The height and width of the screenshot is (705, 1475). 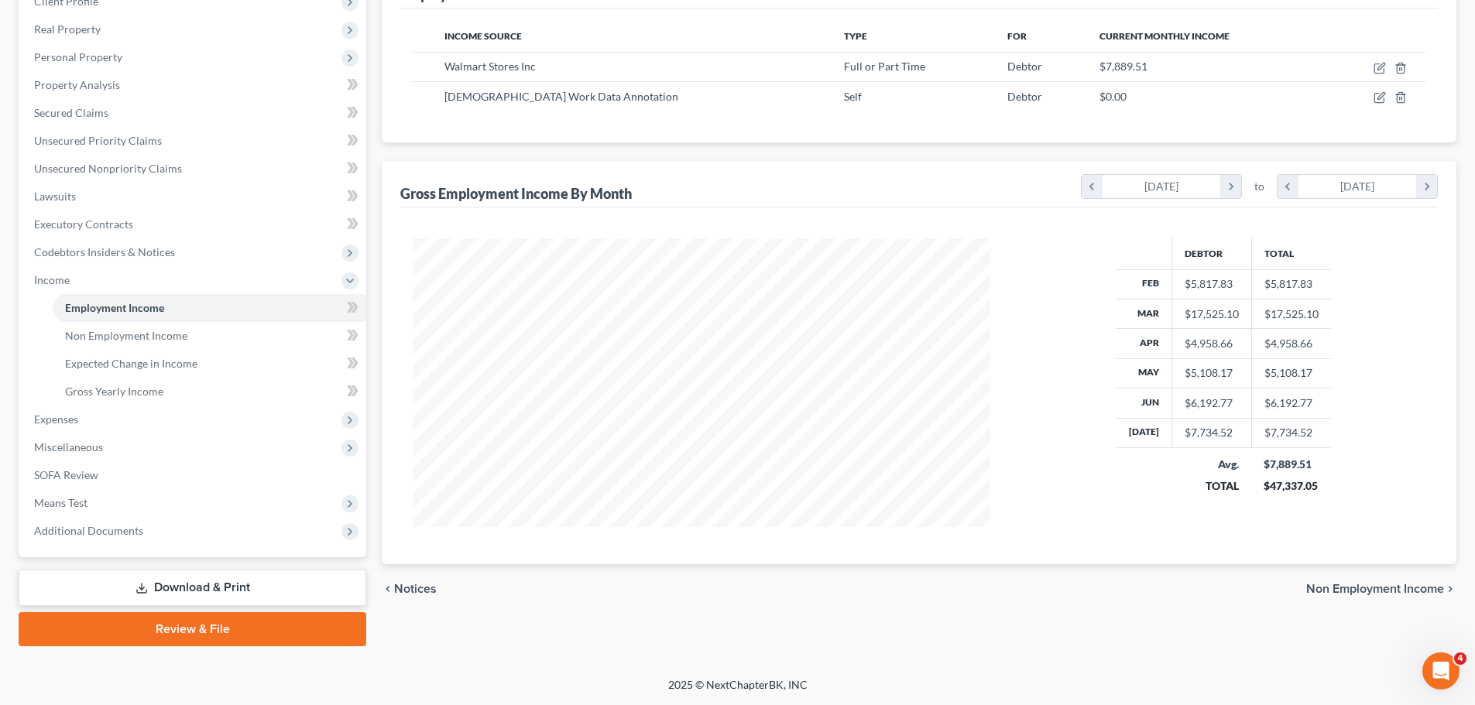 What do you see at coordinates (1211, 464) in the screenshot?
I see `div: Avg.` at bounding box center [1211, 464].